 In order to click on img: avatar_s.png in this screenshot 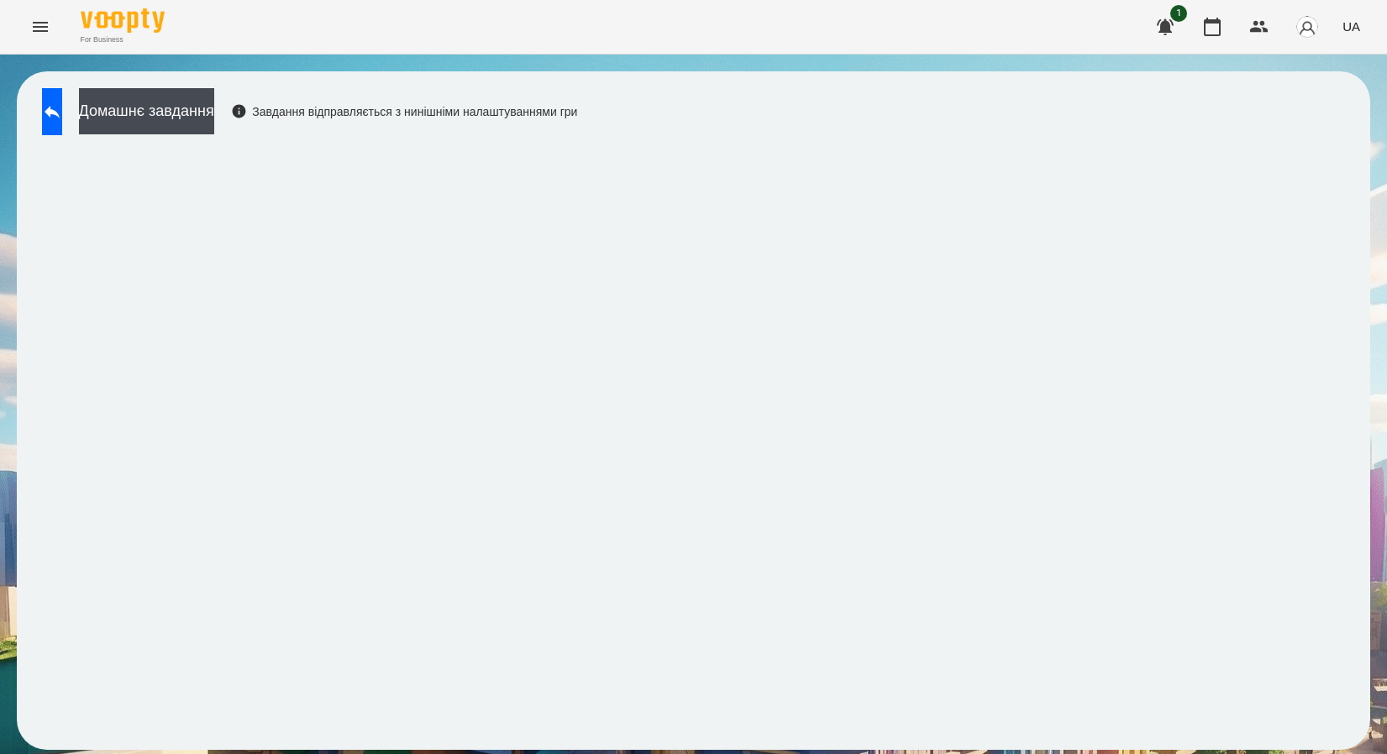, I will do `click(1307, 27)`.